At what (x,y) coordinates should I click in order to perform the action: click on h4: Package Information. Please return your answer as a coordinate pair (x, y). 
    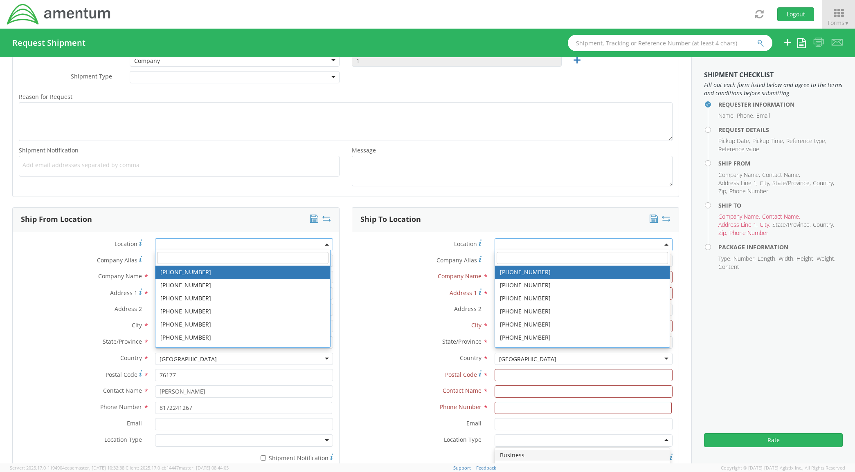
    Looking at the image, I should click on (780, 247).